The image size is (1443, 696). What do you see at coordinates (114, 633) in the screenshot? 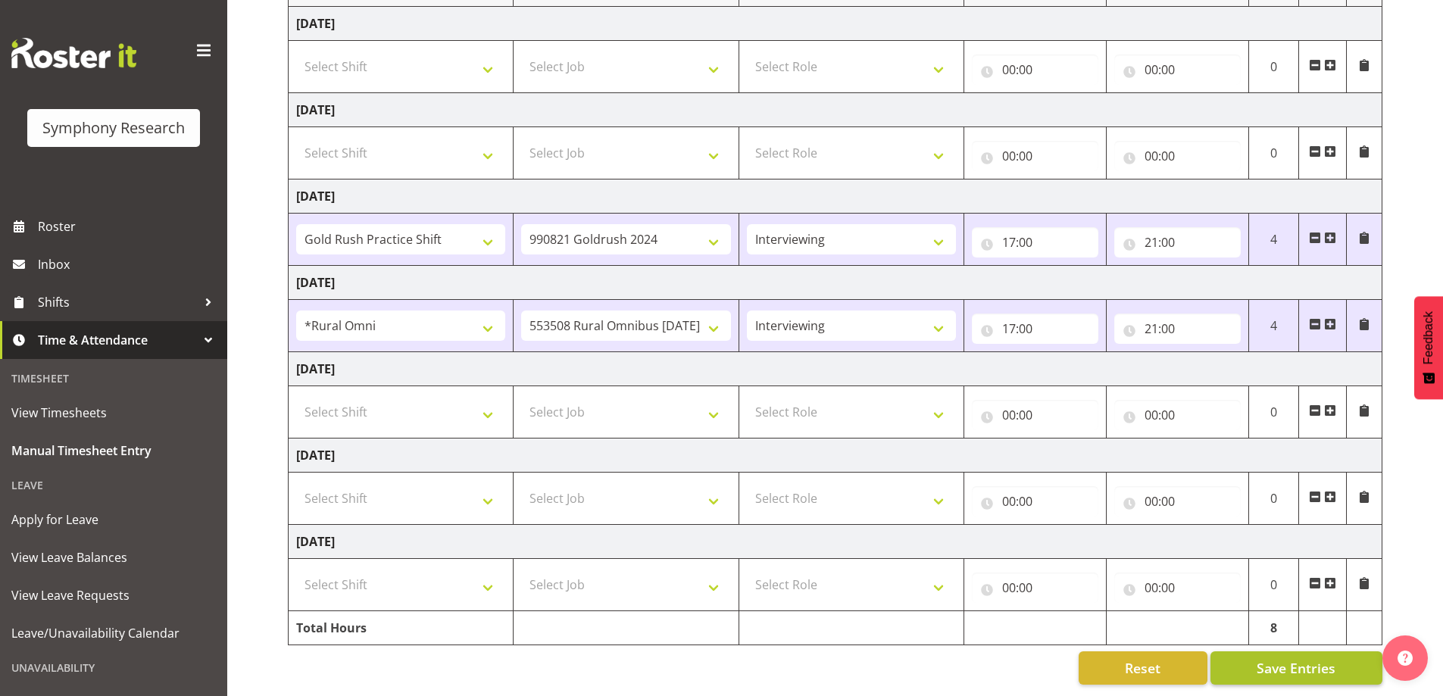
I see `a: Leave/Unavailability Calendar` at bounding box center [114, 633].